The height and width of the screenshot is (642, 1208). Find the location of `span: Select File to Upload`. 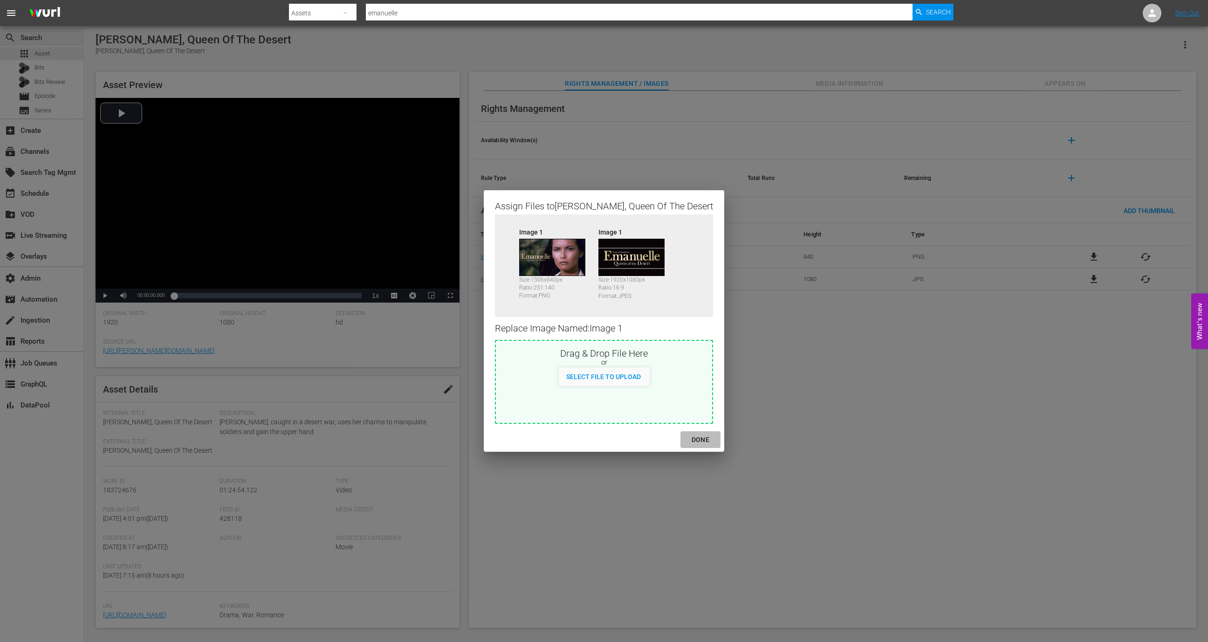

span: Select File to Upload is located at coordinates (603, 377).